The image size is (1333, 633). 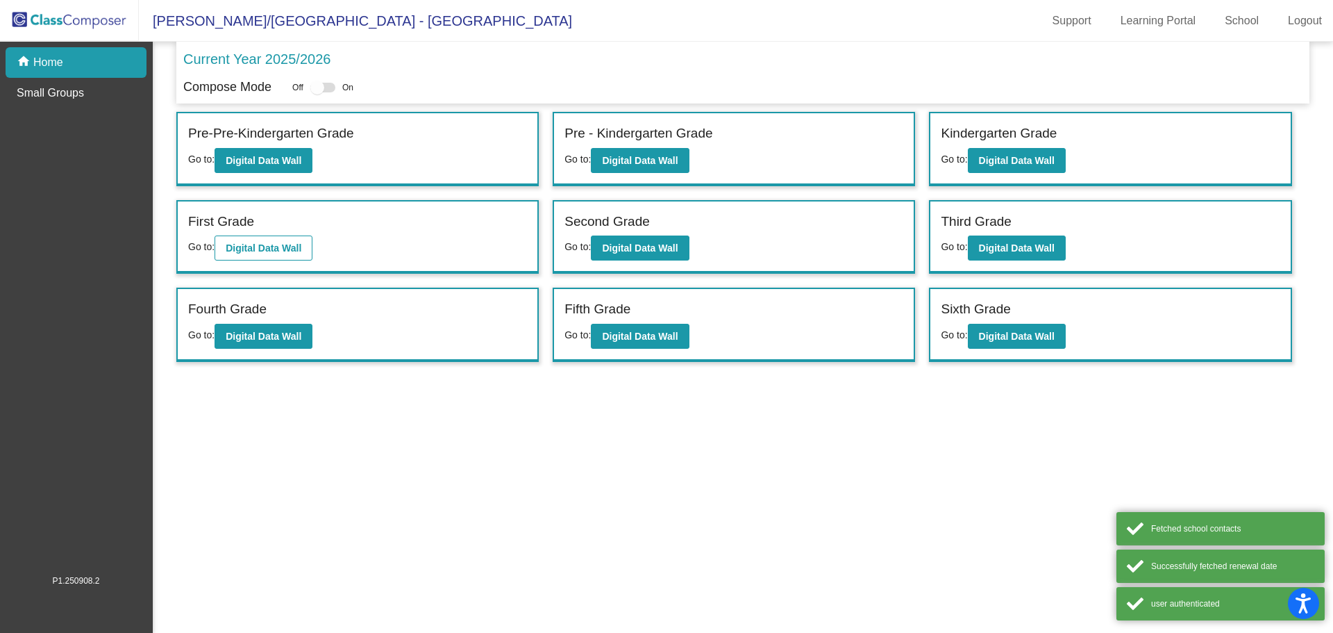 What do you see at coordinates (1072, 21) in the screenshot?
I see `a: Support` at bounding box center [1072, 21].